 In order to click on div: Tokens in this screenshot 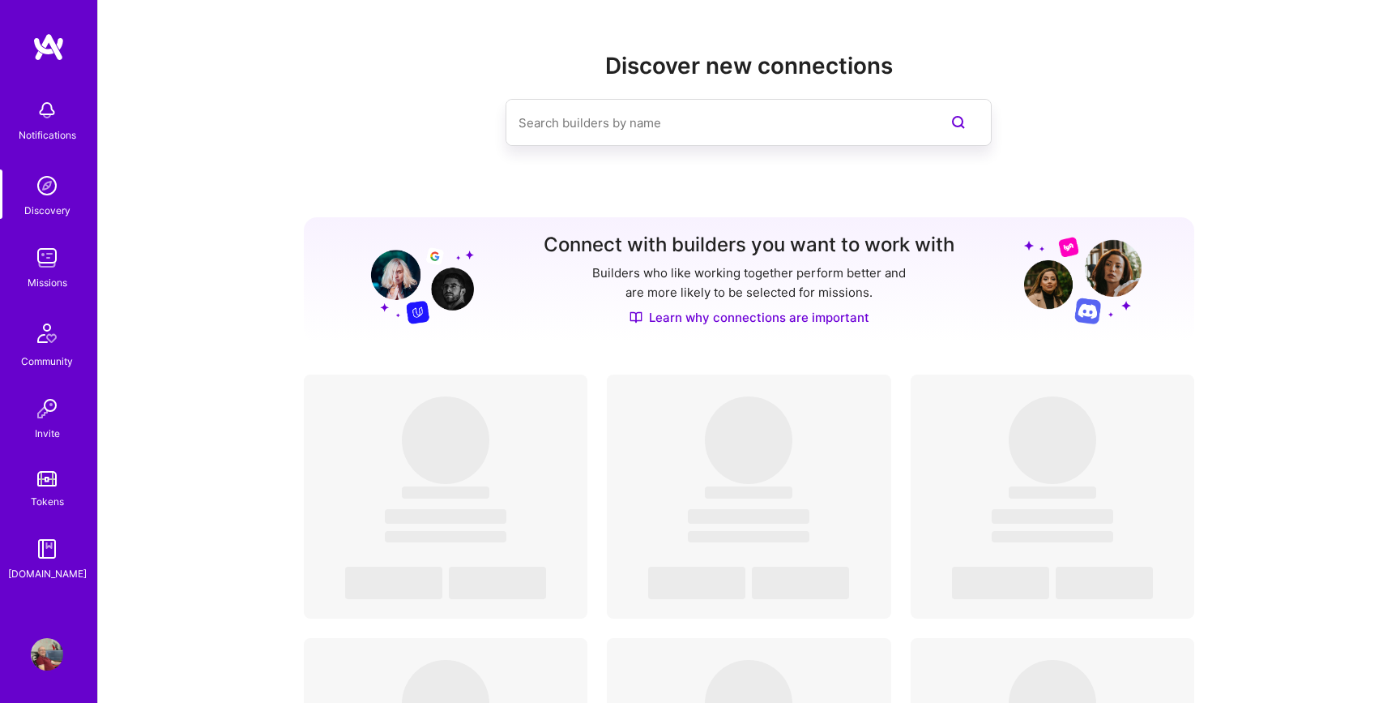, I will do `click(47, 501)`.